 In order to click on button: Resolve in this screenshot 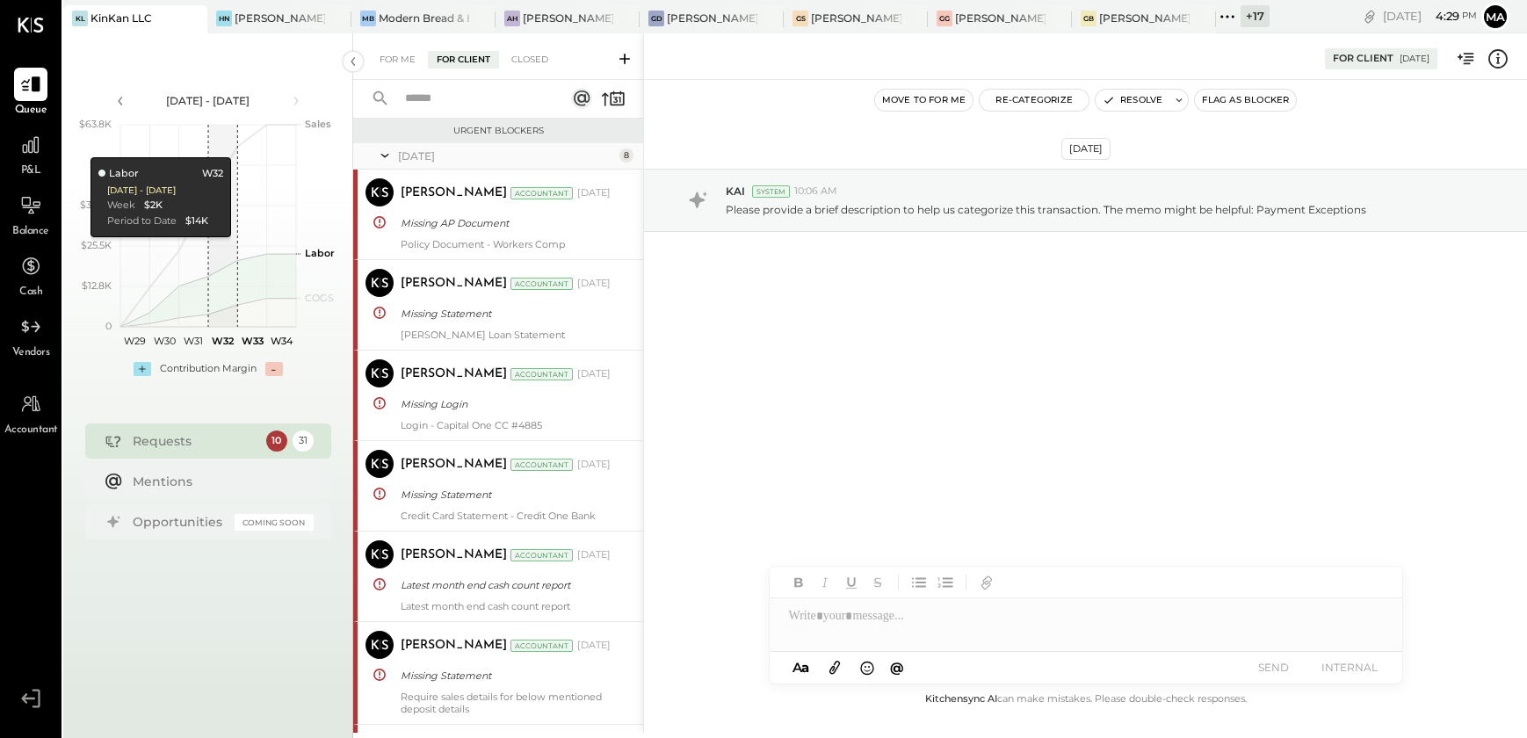, I will do `click(1133, 100)`.